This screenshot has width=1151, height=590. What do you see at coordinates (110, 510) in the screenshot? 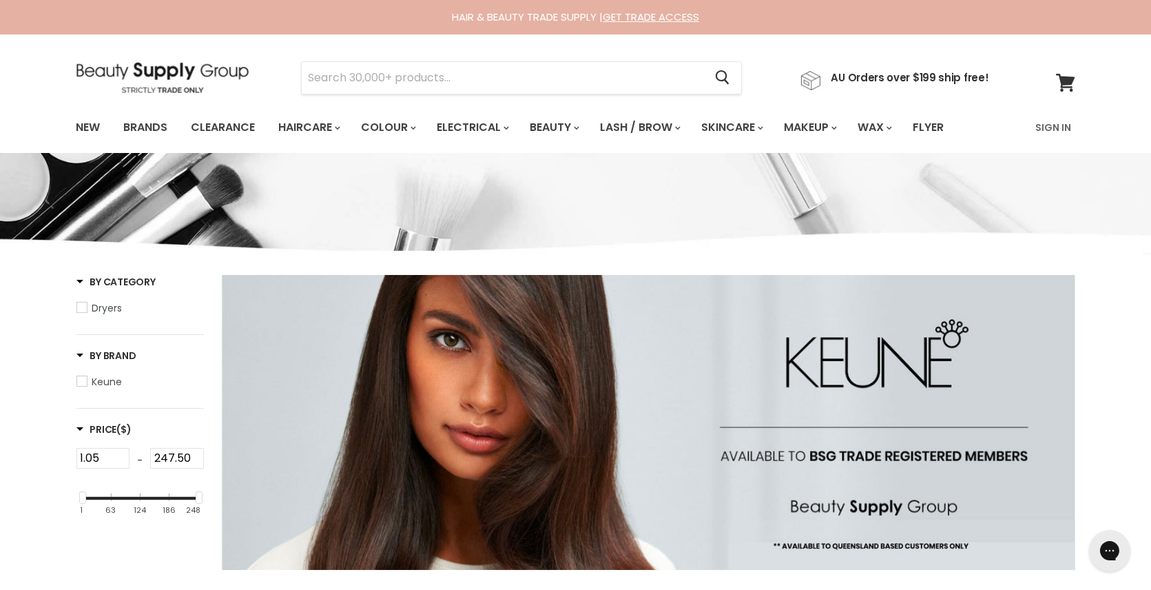
I see `div: 63` at bounding box center [110, 510].